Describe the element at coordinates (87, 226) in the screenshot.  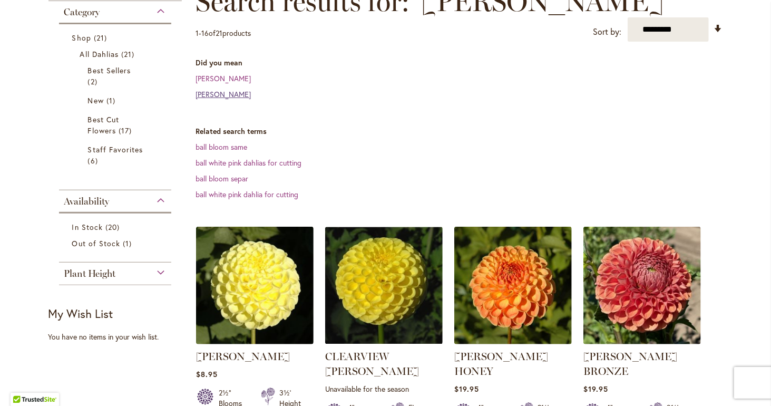
I see `span: In Stock` at that location.